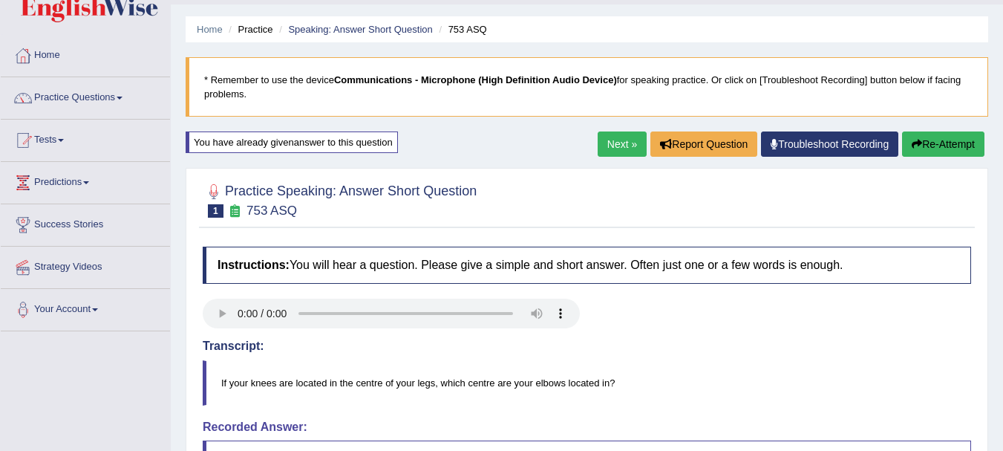  What do you see at coordinates (215, 211) in the screenshot?
I see `span: 1` at bounding box center [215, 211].